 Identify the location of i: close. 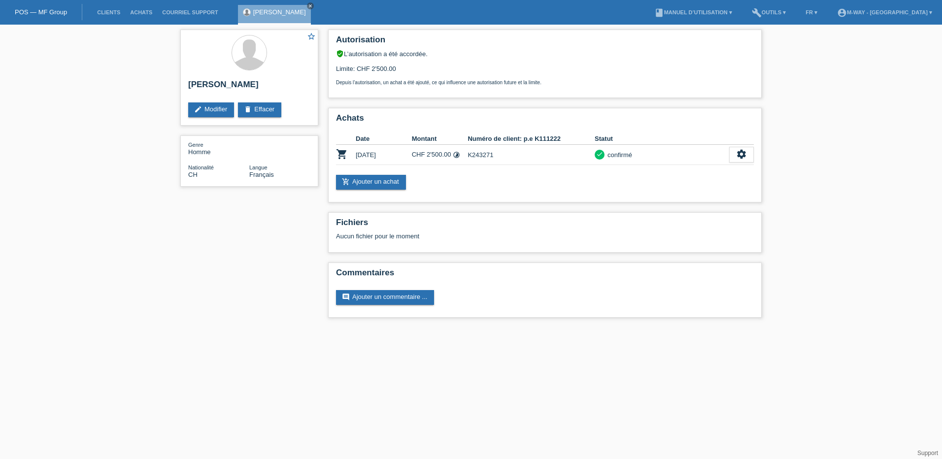
(310, 6).